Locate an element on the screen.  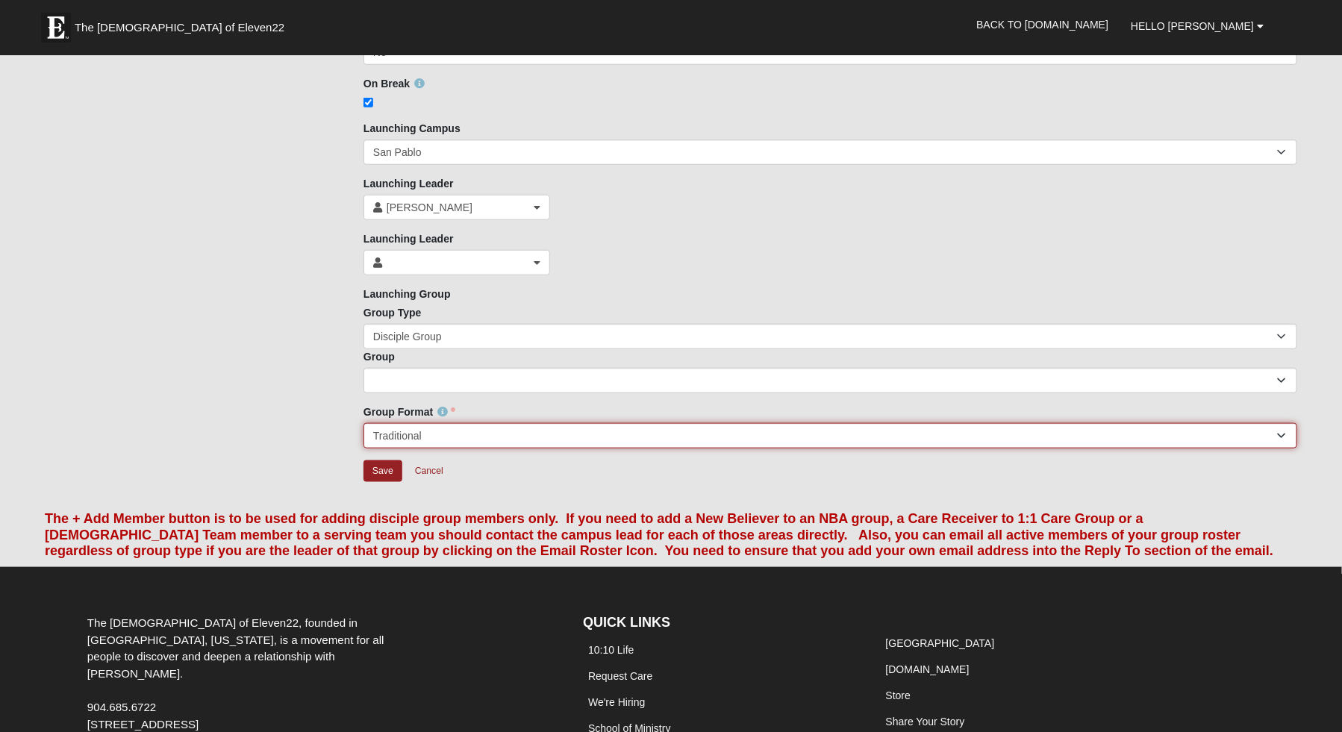
label: On Break is located at coordinates (394, 84).